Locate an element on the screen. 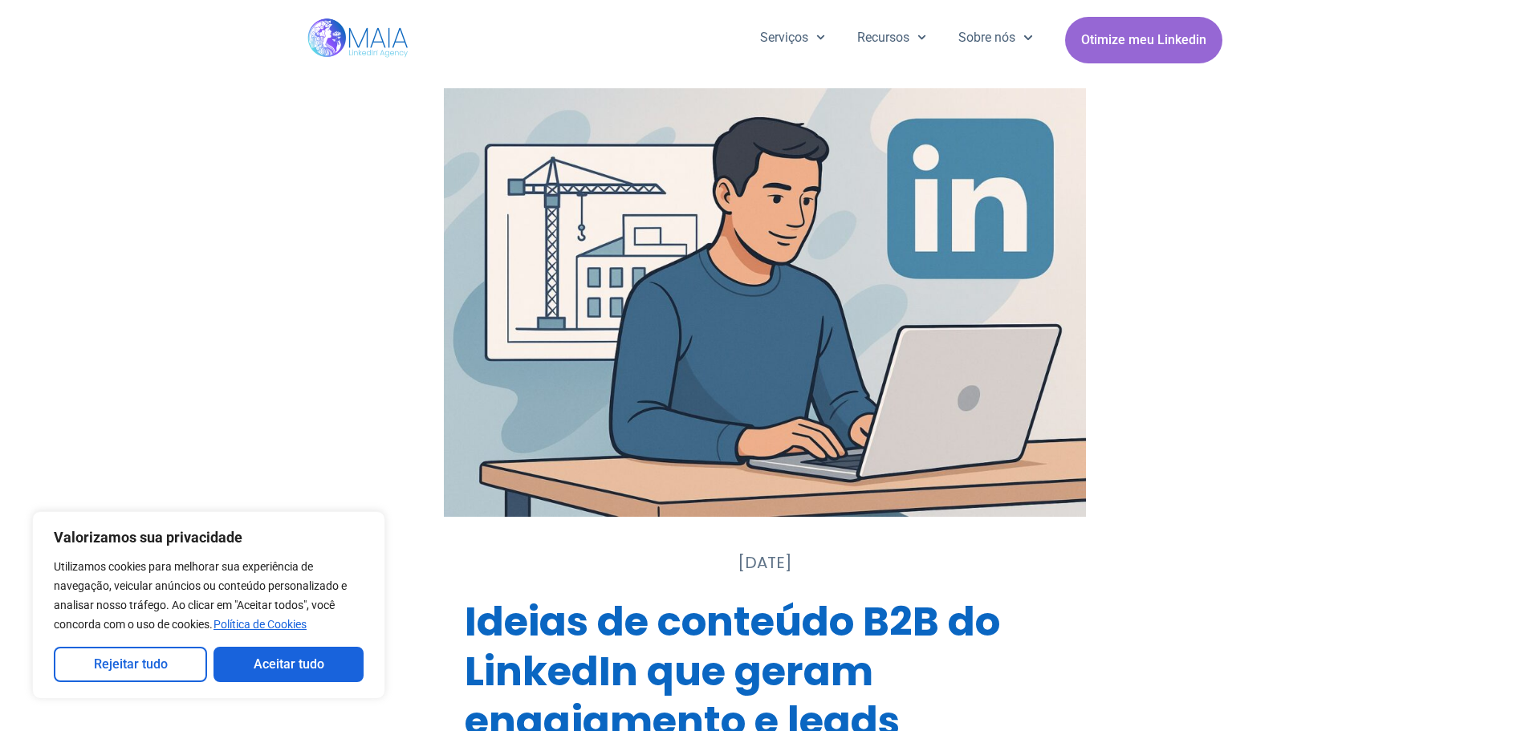 This screenshot has width=1529, height=731. a: Sobre nós is located at coordinates (995, 38).